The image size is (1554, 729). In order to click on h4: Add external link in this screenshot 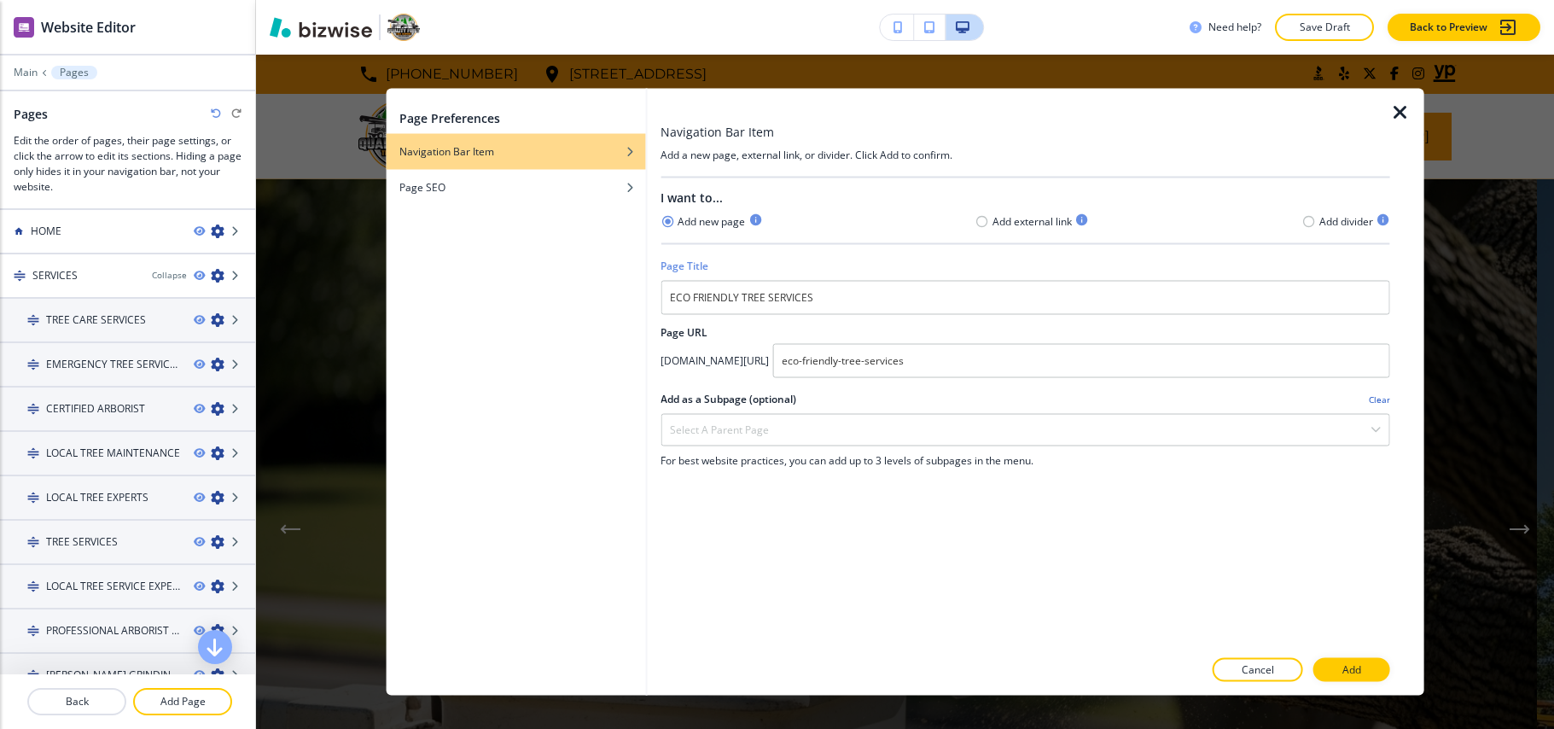, I will do `click(1032, 221)`.